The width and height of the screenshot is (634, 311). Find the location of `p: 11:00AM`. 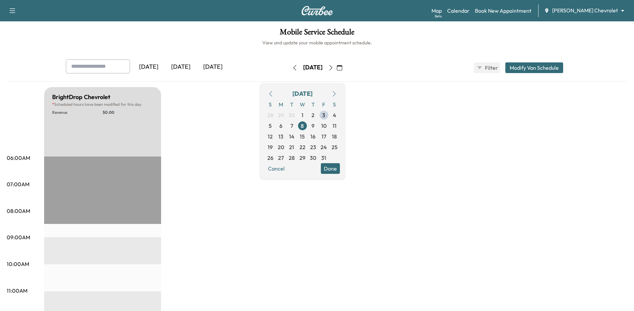

p: 11:00AM is located at coordinates (17, 291).